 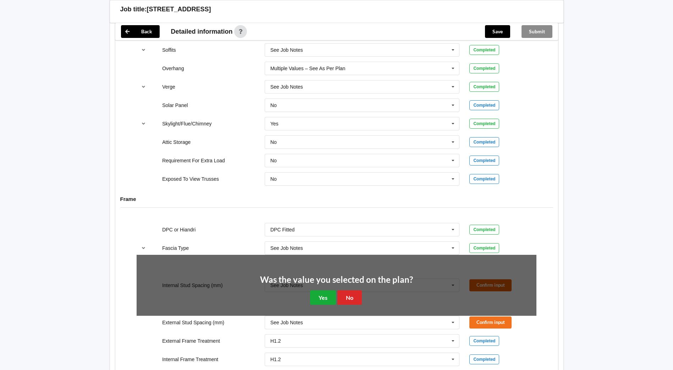 What do you see at coordinates (175, 105) in the screenshot?
I see `label: Solar Panel` at bounding box center [175, 105].